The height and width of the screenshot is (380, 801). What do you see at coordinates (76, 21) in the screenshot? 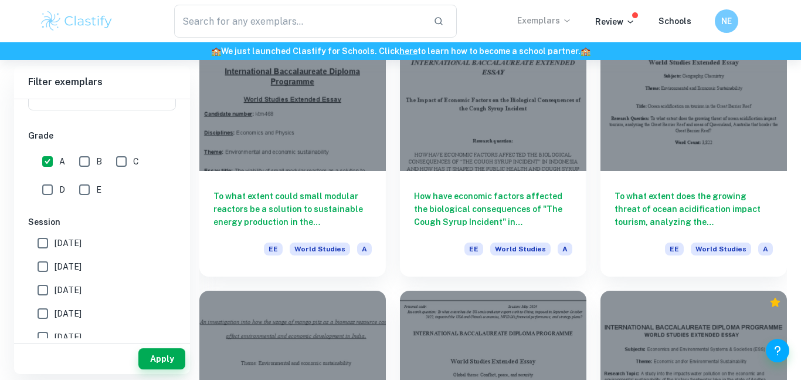
I see `a: Clastify logo` at bounding box center [76, 21].